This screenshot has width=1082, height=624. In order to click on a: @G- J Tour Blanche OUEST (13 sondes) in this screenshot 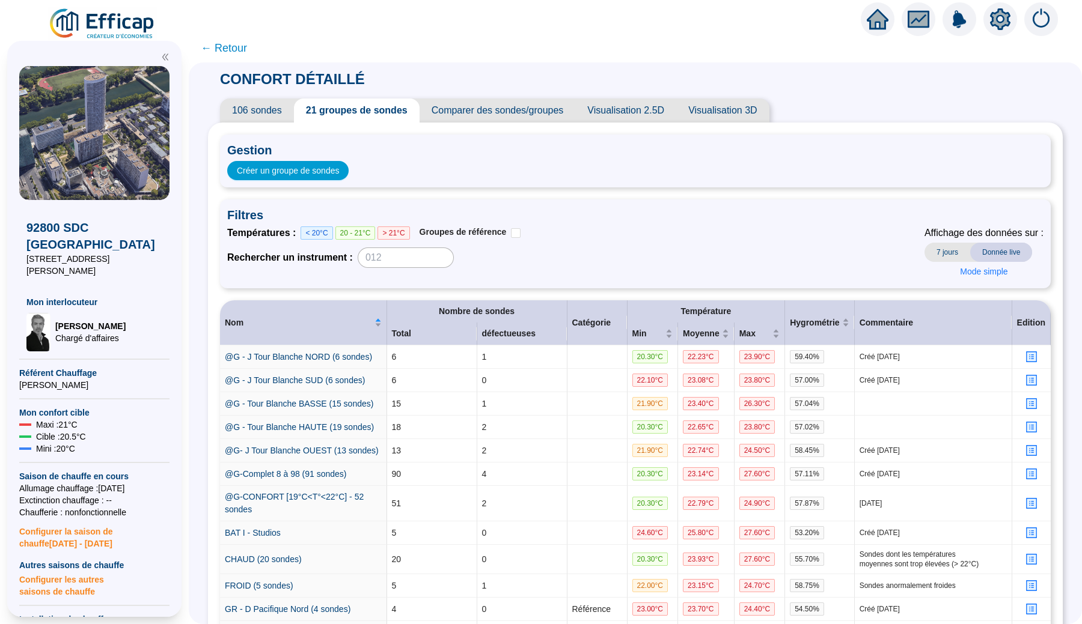, I will do `click(302, 451)`.